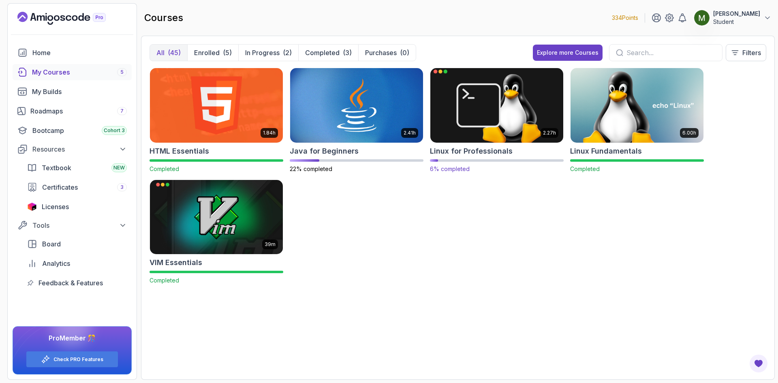 The width and height of the screenshot is (778, 383). Describe the element at coordinates (405, 53) in the screenshot. I see `div: (0)` at that location.